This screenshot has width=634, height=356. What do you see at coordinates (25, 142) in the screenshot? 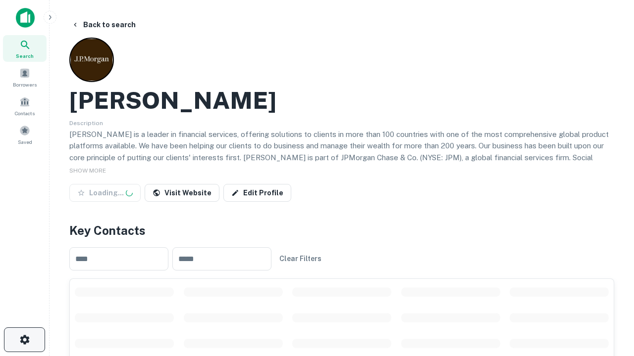
I see `span: Saved` at bounding box center [25, 142].